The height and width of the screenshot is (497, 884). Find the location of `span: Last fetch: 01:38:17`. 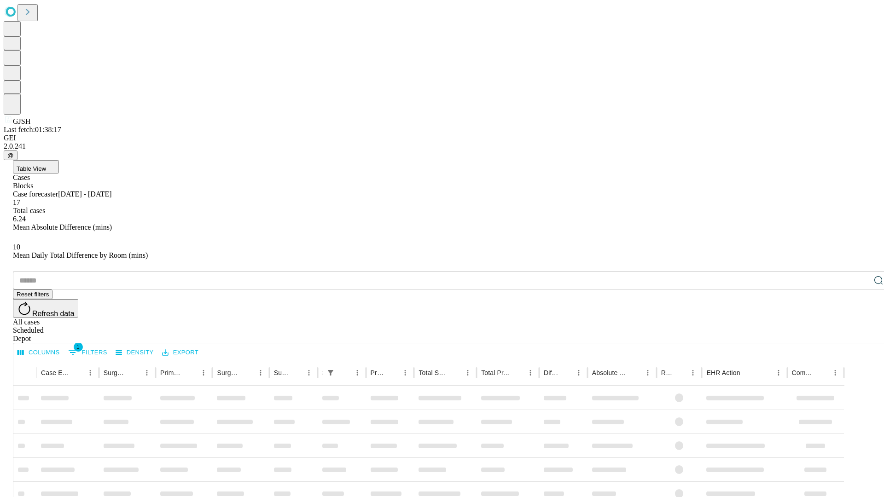

span: Last fetch: 01:38:17 is located at coordinates (32, 129).